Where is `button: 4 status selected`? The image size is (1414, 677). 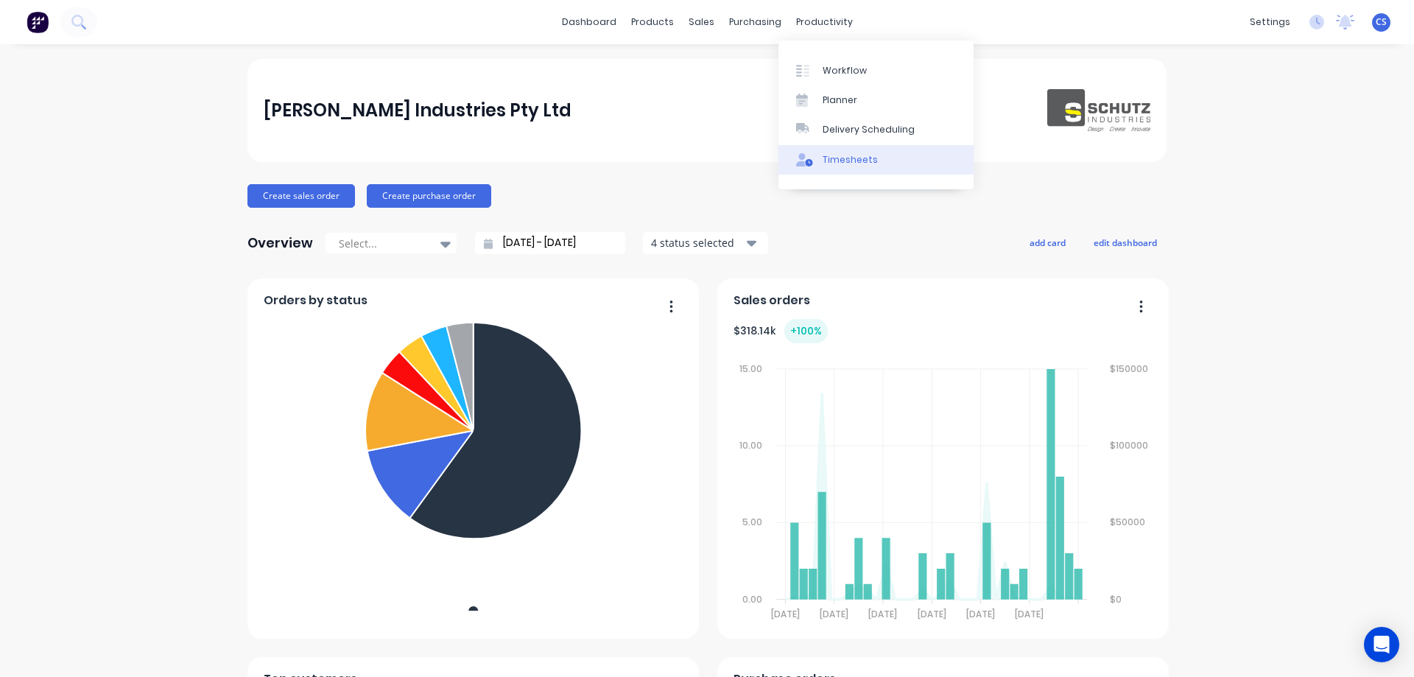
button: 4 status selected is located at coordinates (706, 243).